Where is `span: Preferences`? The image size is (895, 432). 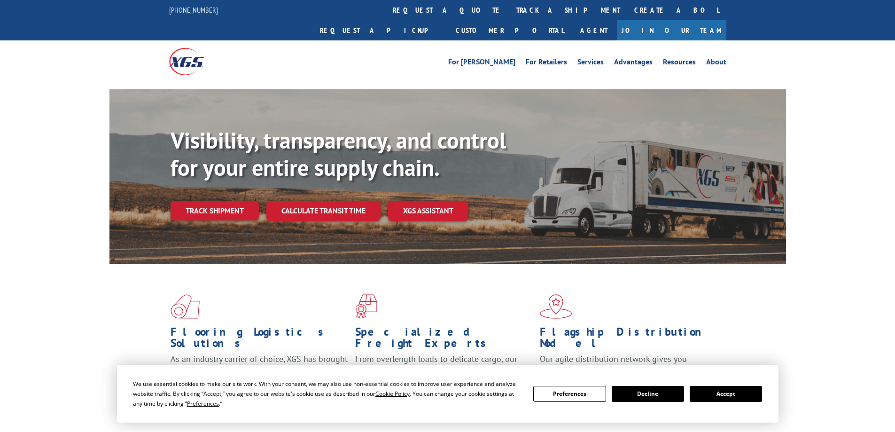 span: Preferences is located at coordinates (203, 403).